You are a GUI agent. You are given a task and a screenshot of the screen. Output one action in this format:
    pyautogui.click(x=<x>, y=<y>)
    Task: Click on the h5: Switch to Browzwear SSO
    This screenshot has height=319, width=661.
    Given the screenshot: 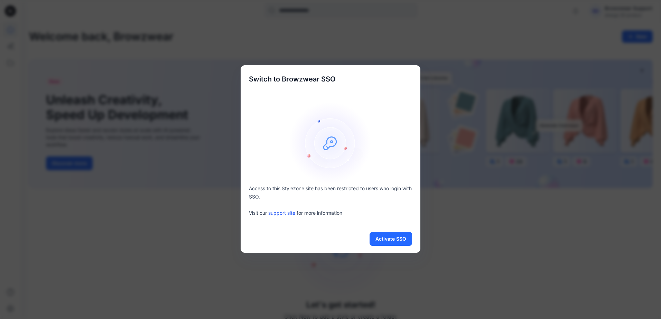 What is the action you would take?
    pyautogui.click(x=292, y=79)
    